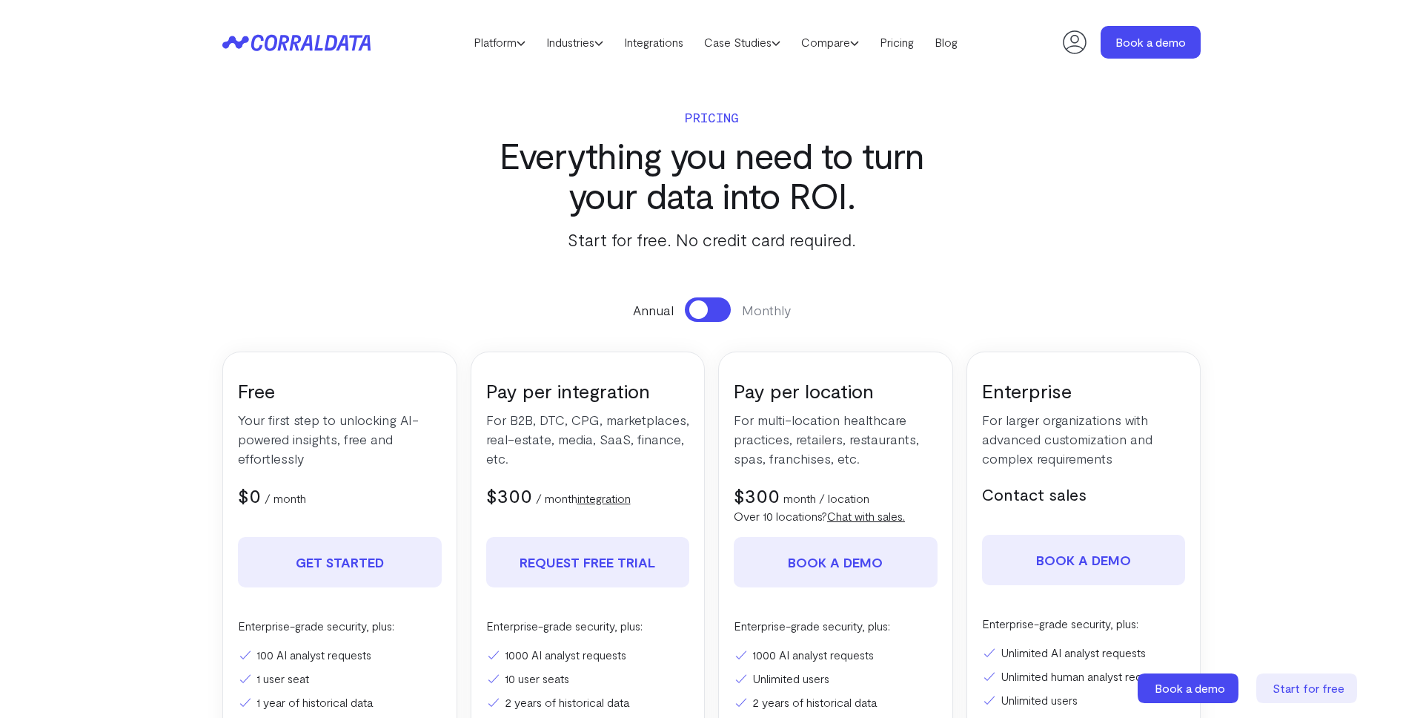  I want to click on li: 100 AI analyst requests, so click(340, 655).